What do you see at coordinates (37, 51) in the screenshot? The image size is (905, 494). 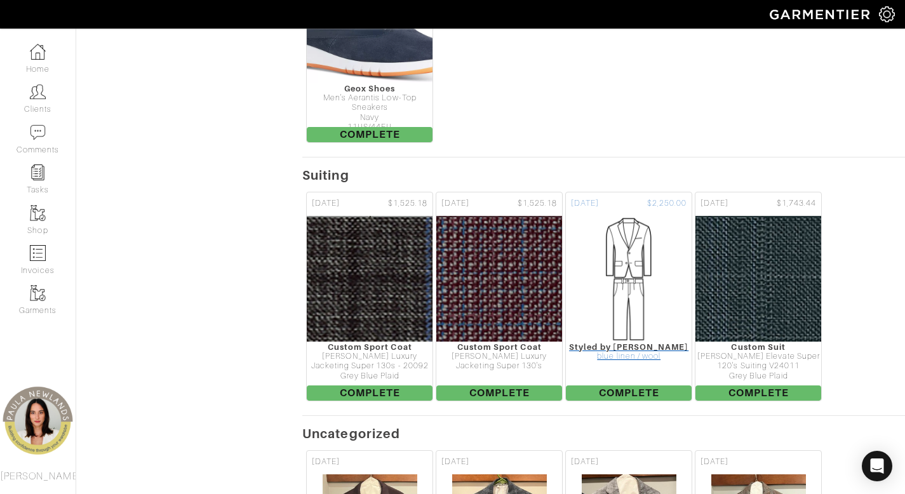 I see `img: dashboard-icon-dbcd8f5a0b271acd01030246c82b418ddd0df26cd7fceb0bd07c9910d44c42f6.png` at bounding box center [37, 51].